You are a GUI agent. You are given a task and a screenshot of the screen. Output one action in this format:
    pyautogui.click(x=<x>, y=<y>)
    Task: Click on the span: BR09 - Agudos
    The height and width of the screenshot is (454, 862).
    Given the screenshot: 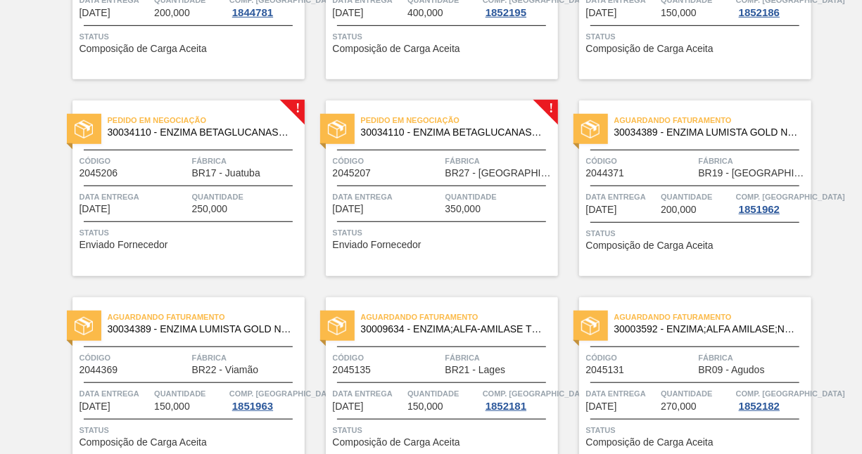 What is the action you would take?
    pyautogui.click(x=732, y=370)
    